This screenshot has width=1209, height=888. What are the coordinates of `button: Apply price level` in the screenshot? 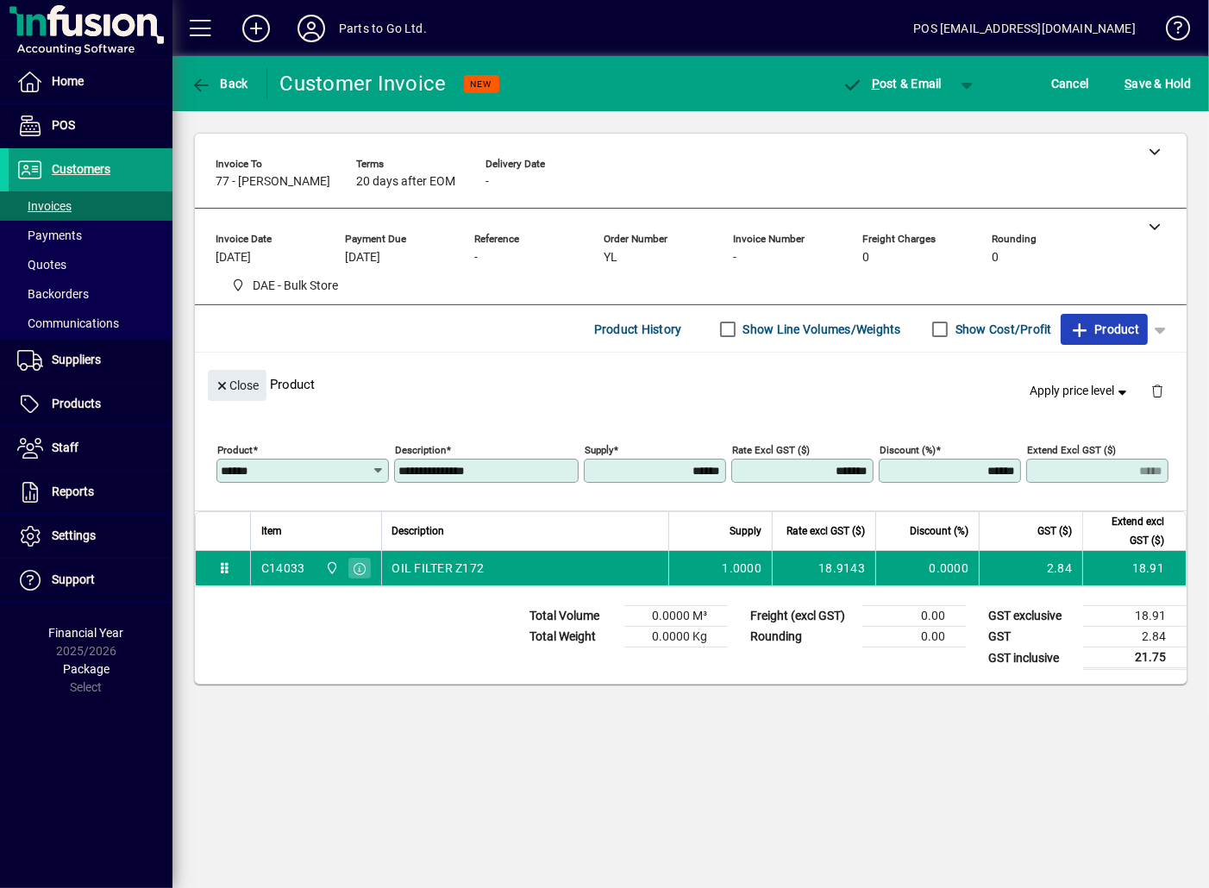 It's located at (1080, 391).